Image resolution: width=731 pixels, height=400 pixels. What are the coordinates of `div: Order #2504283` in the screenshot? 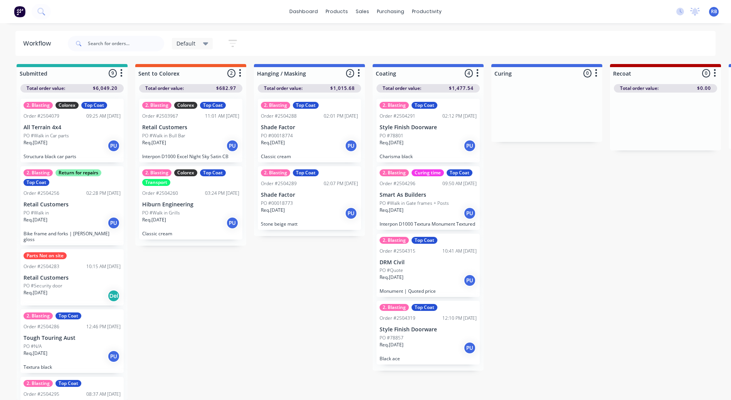 It's located at (41, 266).